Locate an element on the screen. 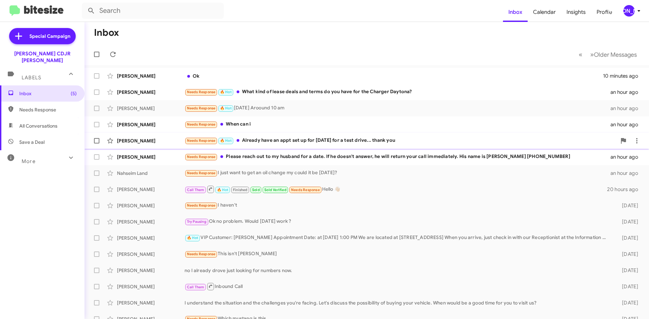  span: More is located at coordinates (28, 162).